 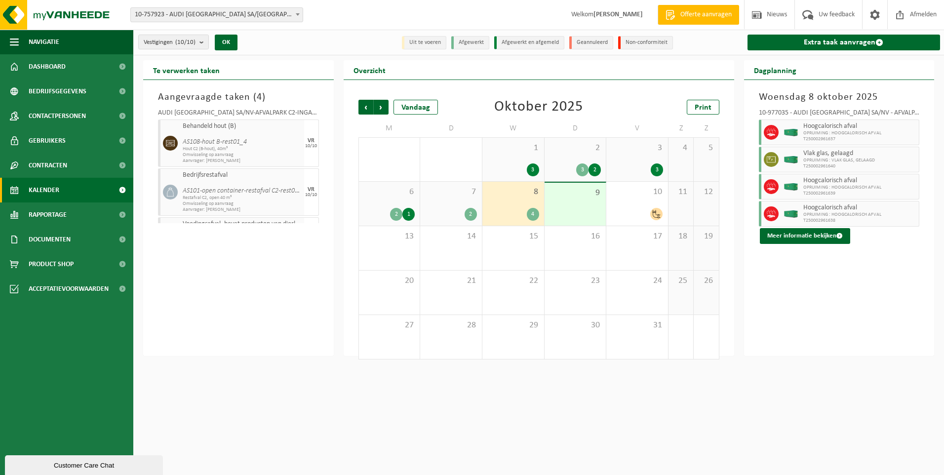 I want to click on button: Vestigingen(10/10), so click(x=173, y=42).